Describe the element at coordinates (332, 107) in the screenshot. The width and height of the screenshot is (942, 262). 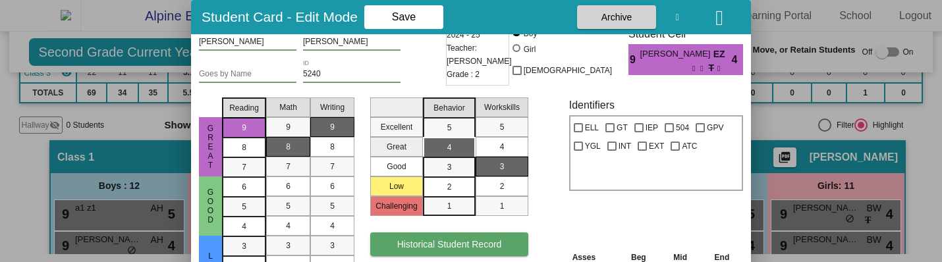
I see `span: Writing` at that location.